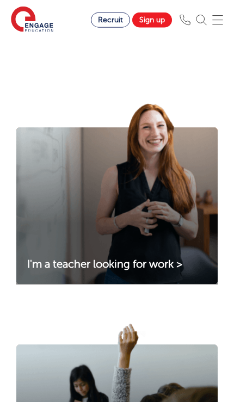 Image resolution: width=234 pixels, height=402 pixels. What do you see at coordinates (32, 20) in the screenshot?
I see `img: Engage Education` at bounding box center [32, 20].